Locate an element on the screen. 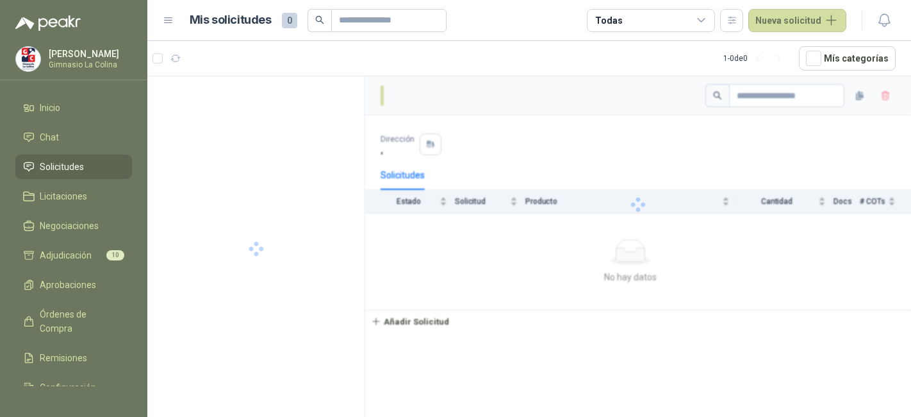 This screenshot has height=417, width=911. span: Órdenes de Compra is located at coordinates (79, 321).